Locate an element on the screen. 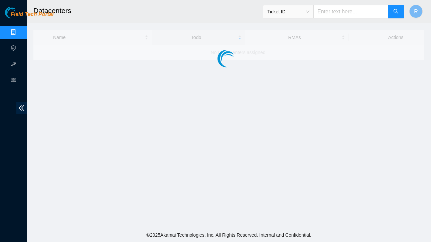  span: double-left is located at coordinates (21, 108).